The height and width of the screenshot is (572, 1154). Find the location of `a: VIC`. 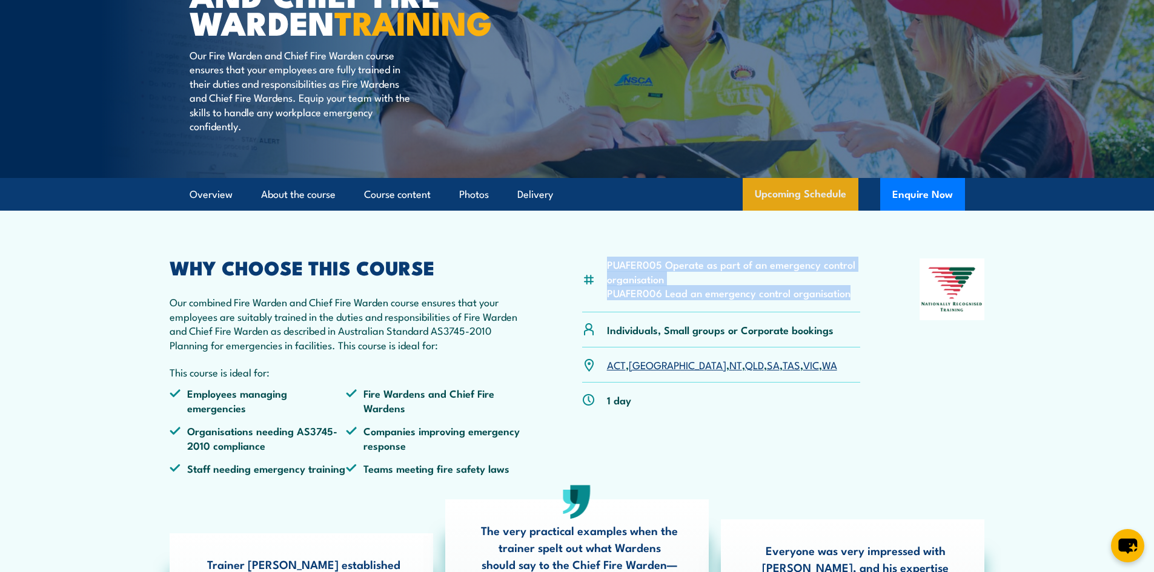

a: VIC is located at coordinates (811, 365).